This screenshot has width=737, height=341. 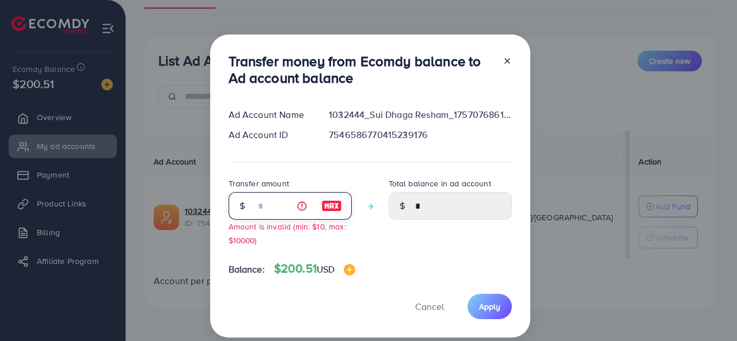 What do you see at coordinates (429, 306) in the screenshot?
I see `button: Cancel` at bounding box center [429, 306].